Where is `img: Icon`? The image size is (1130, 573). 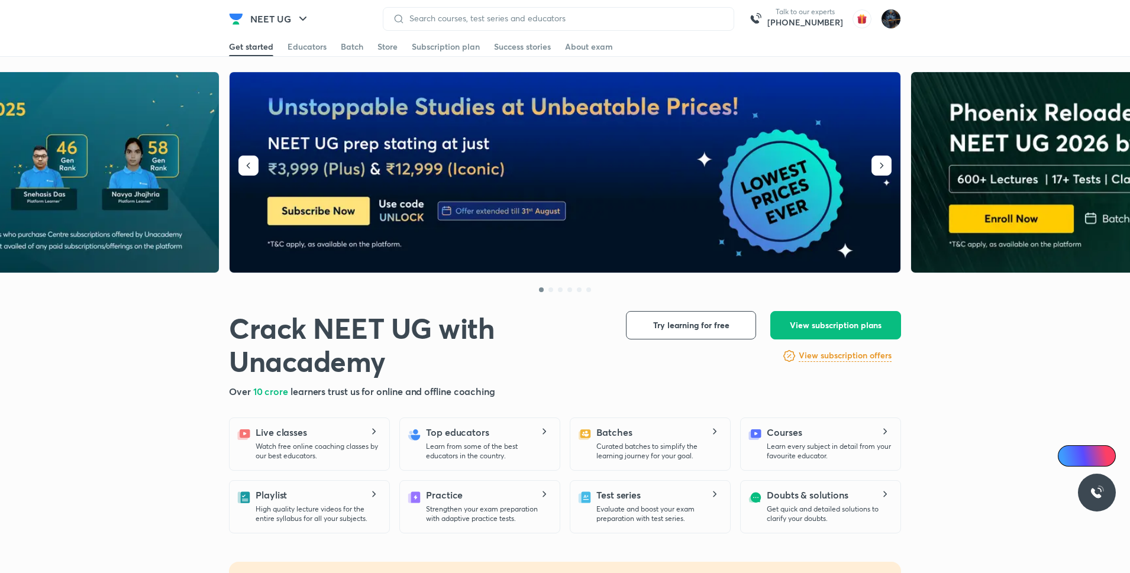
img: Icon is located at coordinates (1070, 456).